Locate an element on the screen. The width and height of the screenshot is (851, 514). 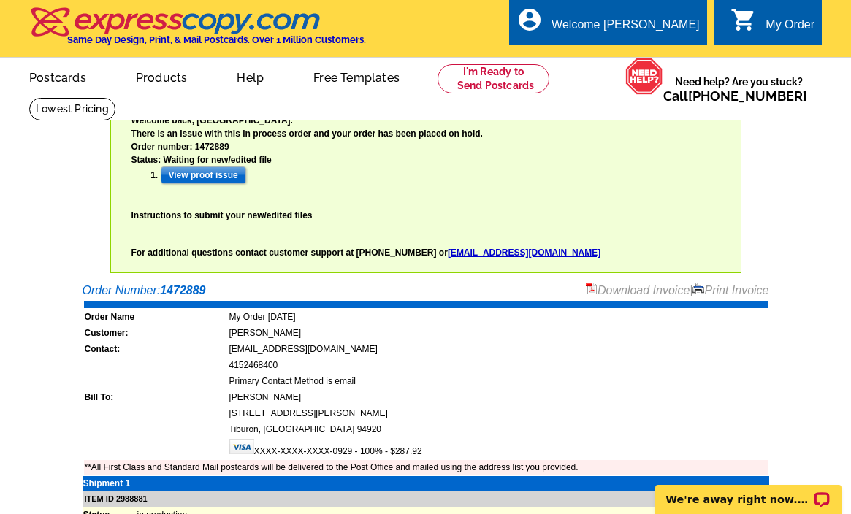
a: Products is located at coordinates (161, 76).